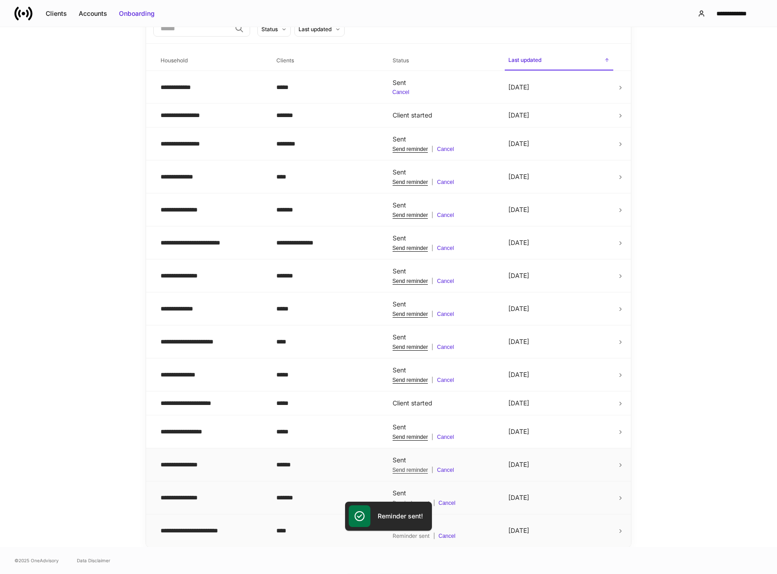 The height and width of the screenshot is (574, 777). I want to click on span: Status, so click(443, 61).